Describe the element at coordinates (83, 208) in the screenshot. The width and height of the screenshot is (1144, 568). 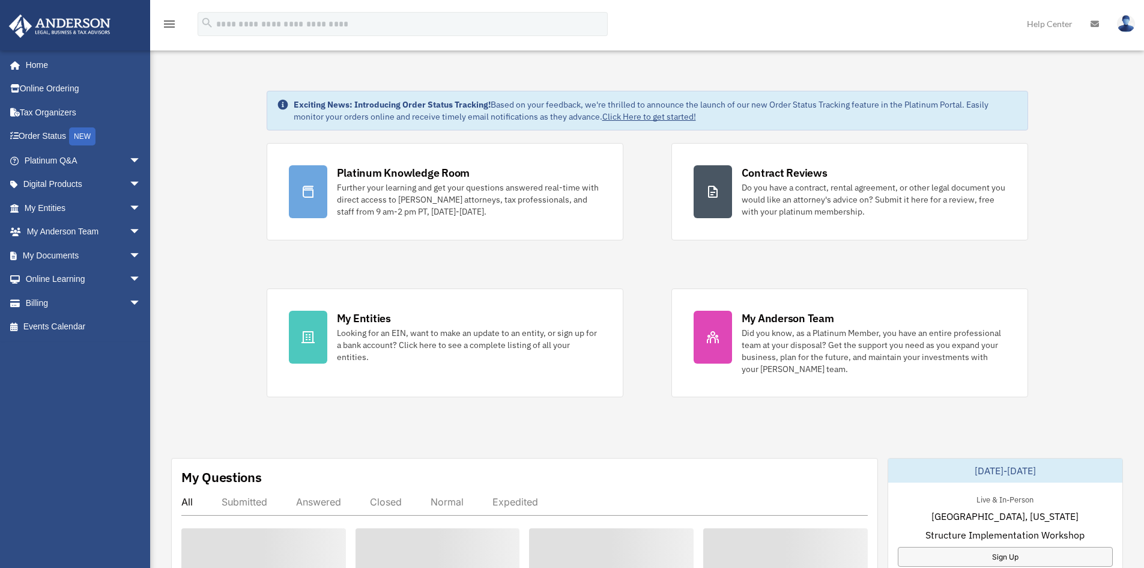
I see `a: My Entitiesarrow_drop_down` at that location.